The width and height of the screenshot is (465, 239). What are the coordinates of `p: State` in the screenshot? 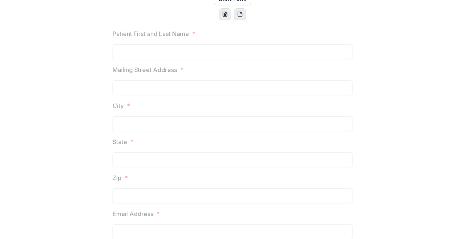 It's located at (120, 142).